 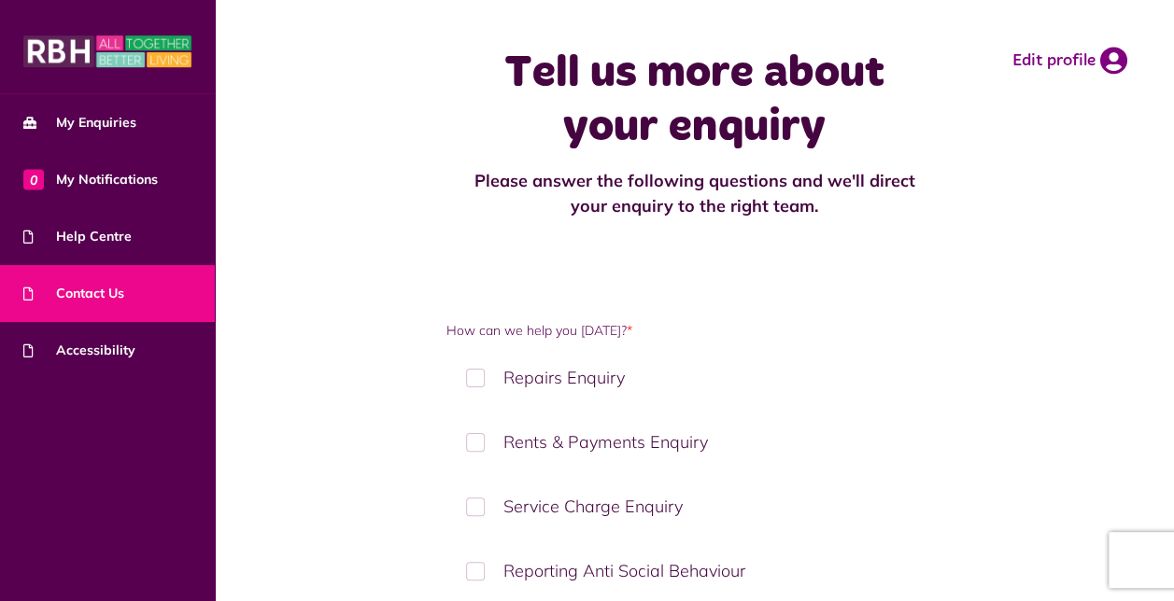 I want to click on label: Repairs Enquiry, so click(x=694, y=377).